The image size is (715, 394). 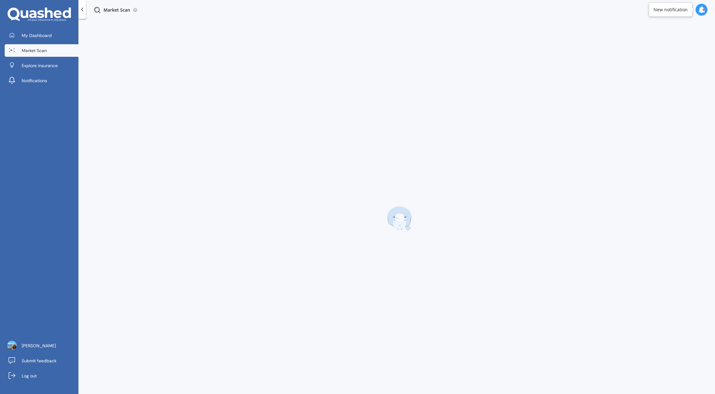 What do you see at coordinates (29, 376) in the screenshot?
I see `span: Log out` at bounding box center [29, 376].